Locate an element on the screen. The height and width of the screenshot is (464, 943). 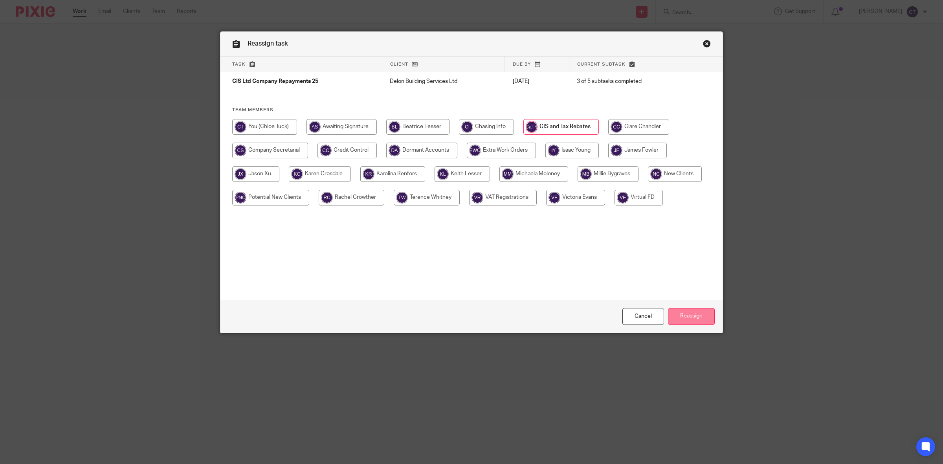
span: Reassign task is located at coordinates (268, 44).